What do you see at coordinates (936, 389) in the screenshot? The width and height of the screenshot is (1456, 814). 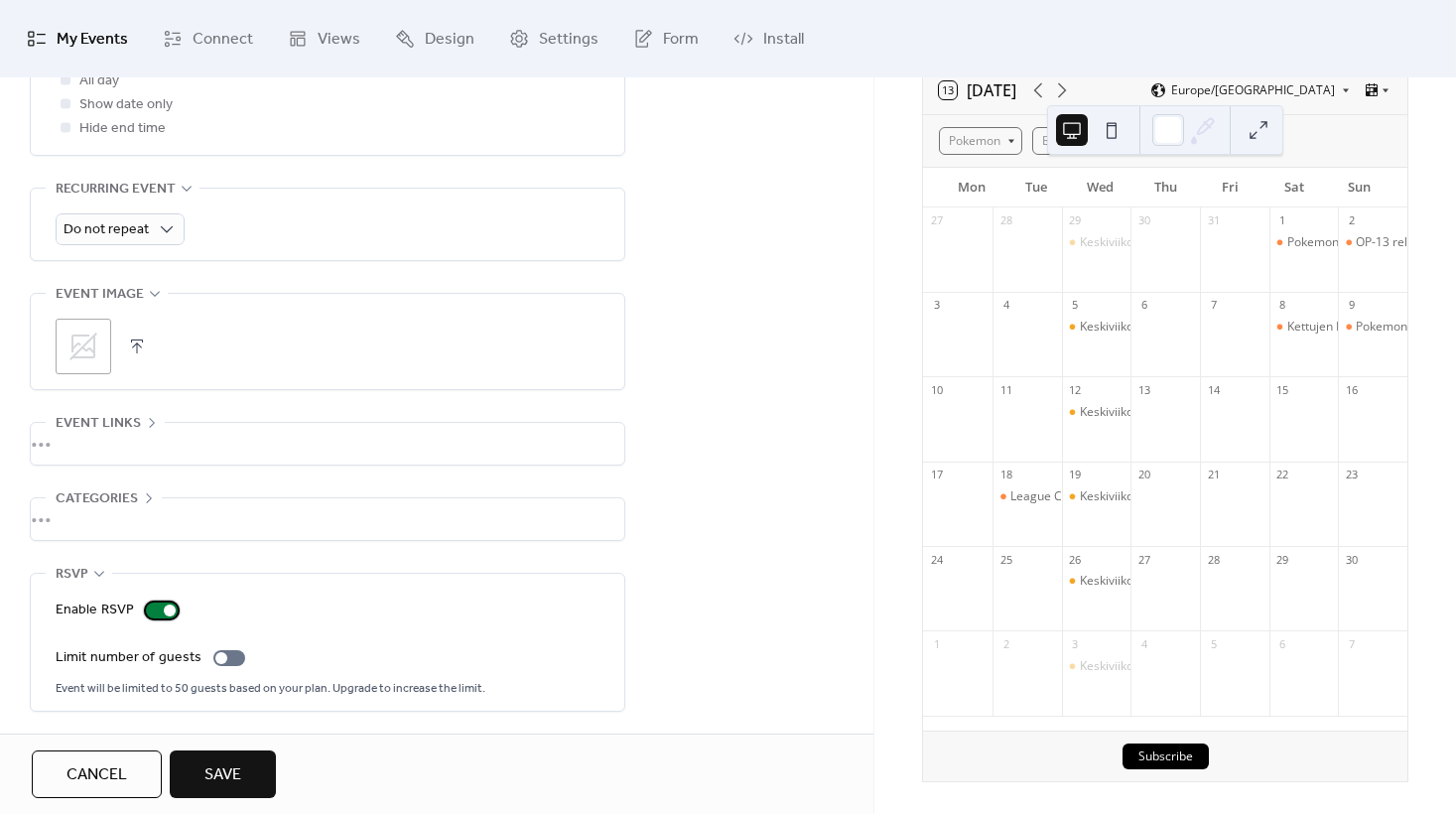 I see `div: 10` at bounding box center [936, 389].